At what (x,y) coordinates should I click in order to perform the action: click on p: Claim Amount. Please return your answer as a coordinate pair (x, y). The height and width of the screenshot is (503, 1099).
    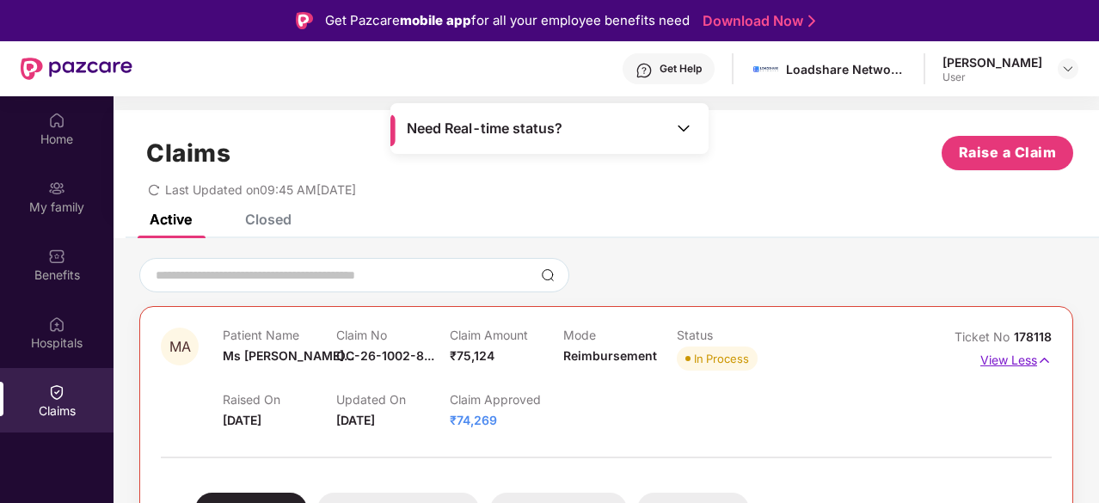
    Looking at the image, I should click on (507, 335).